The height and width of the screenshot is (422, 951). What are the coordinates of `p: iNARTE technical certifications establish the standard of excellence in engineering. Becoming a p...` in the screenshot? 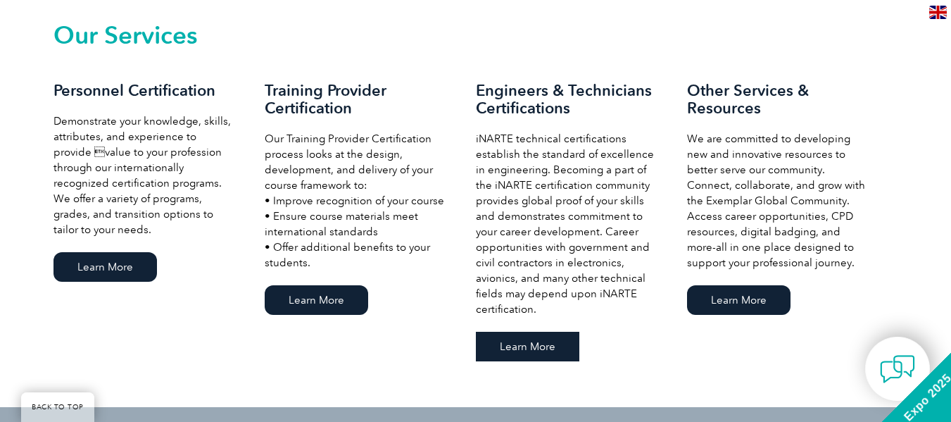 It's located at (567, 224).